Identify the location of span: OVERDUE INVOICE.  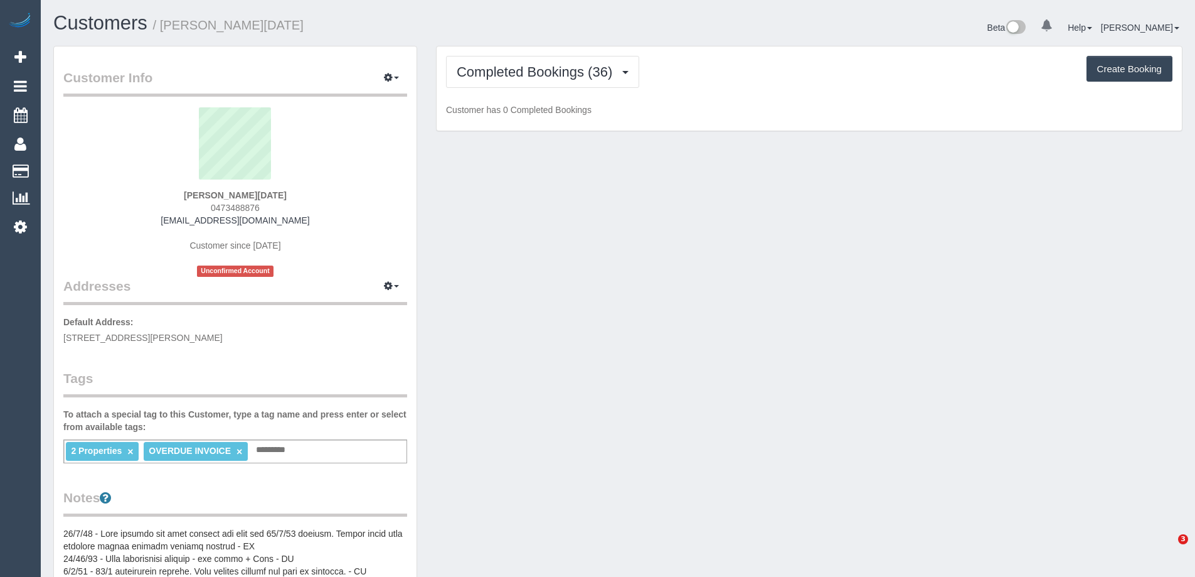
(189, 451).